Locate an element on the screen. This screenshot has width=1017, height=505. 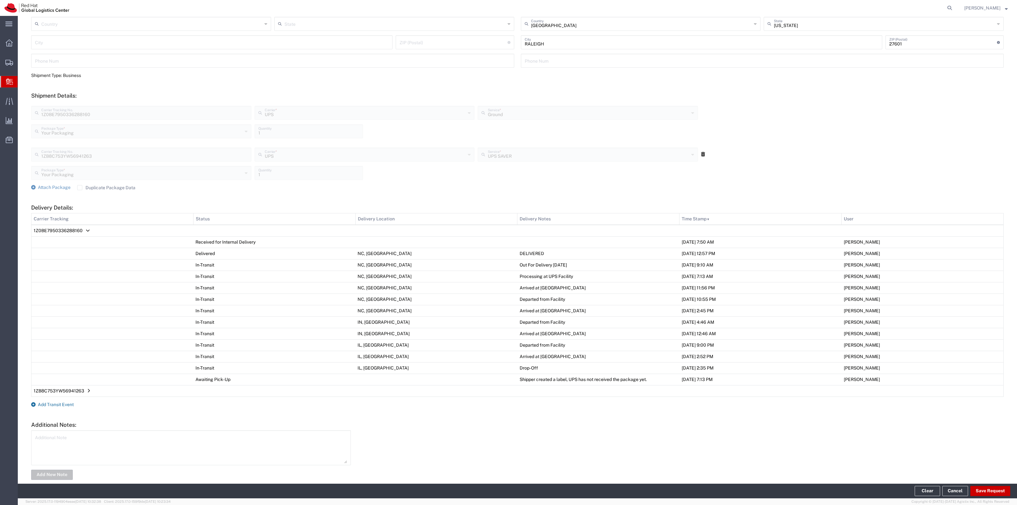
th: Delivery Location is located at coordinates (437, 219).